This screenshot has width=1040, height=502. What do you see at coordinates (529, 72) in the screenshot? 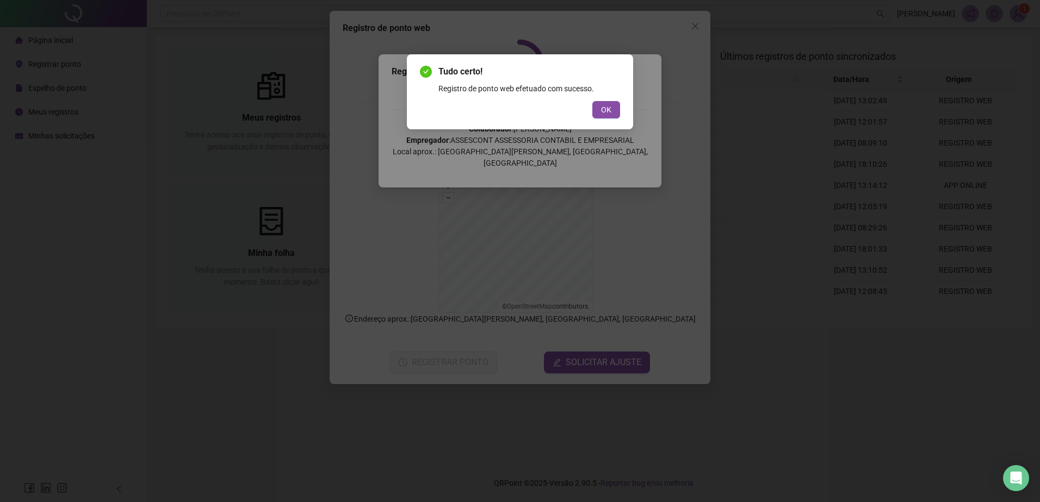
I see `span: Tudo certo!` at bounding box center [529, 72].